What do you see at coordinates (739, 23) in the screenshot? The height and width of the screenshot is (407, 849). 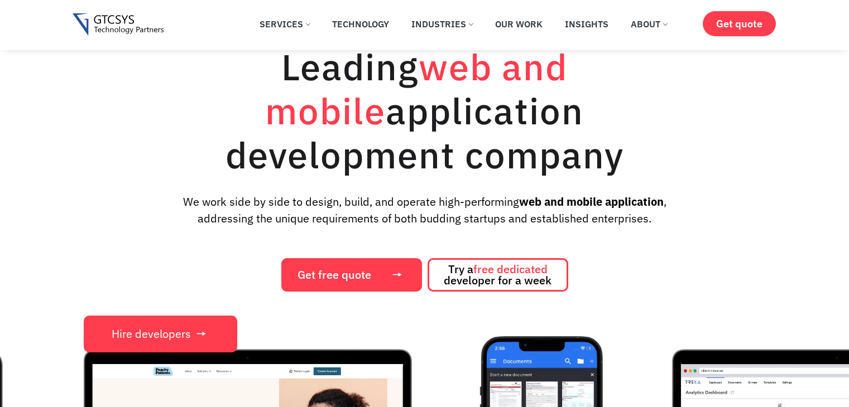 I see `a: Get quote` at bounding box center [739, 23].